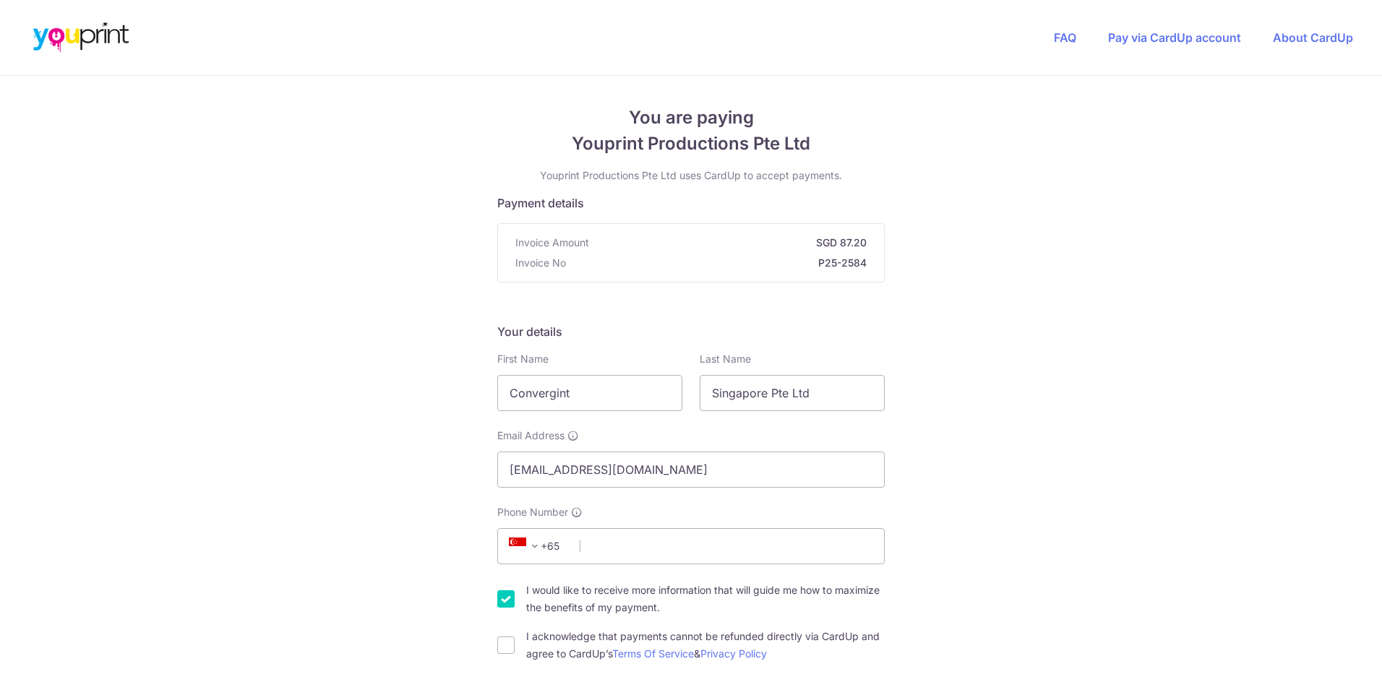 Image resolution: width=1382 pixels, height=695 pixels. Describe the element at coordinates (691, 470) in the screenshot. I see `input: Email address` at that location.